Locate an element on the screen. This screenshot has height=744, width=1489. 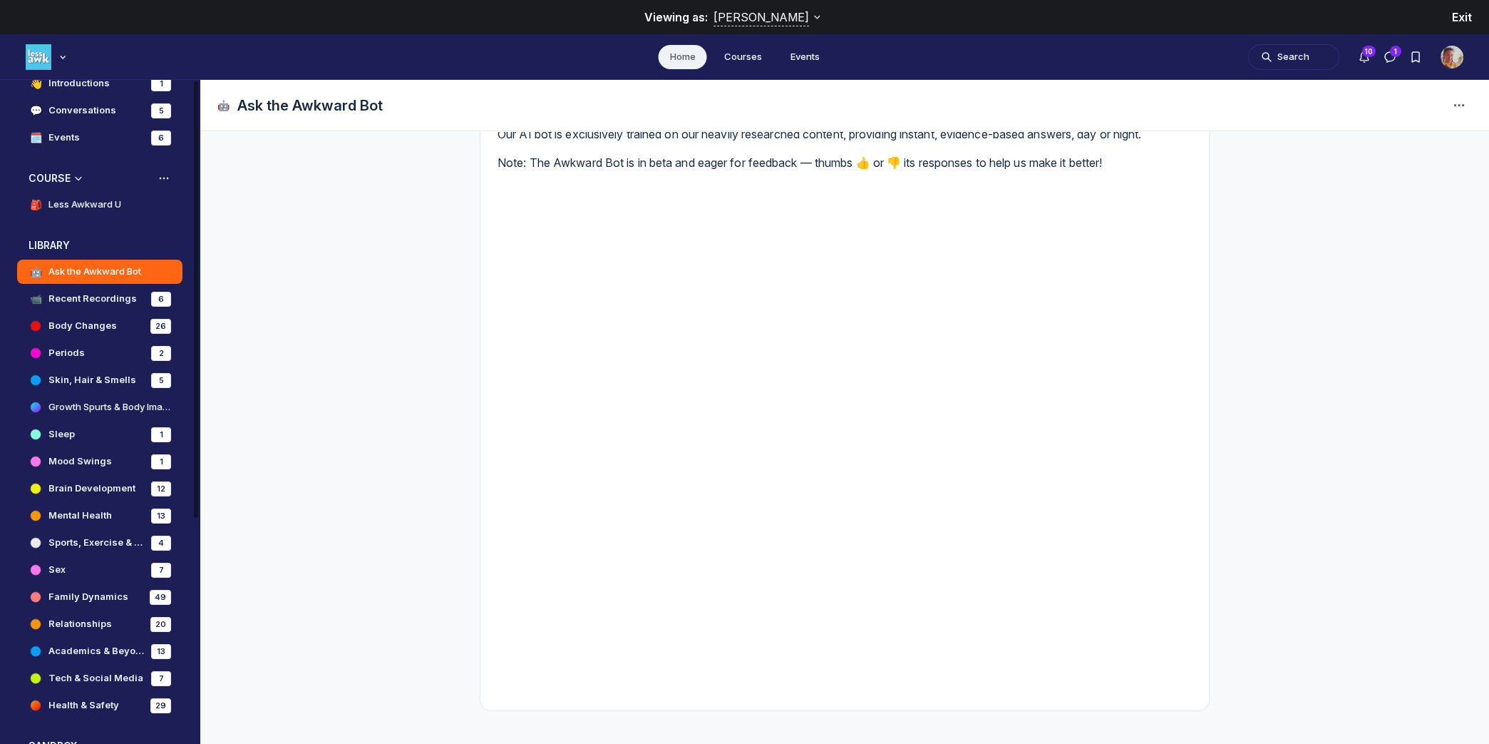
header: Page Header is located at coordinates (845, 106).